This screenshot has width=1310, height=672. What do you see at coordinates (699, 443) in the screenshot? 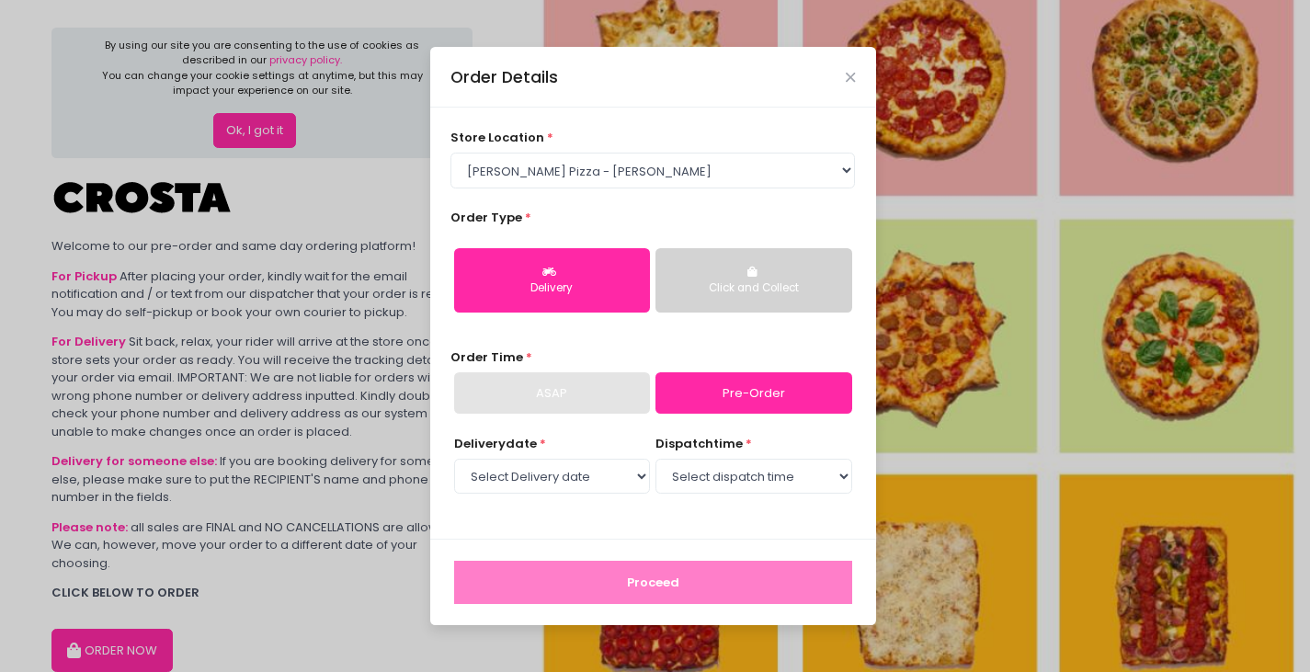
I see `span: dispatch time` at bounding box center [699, 443].